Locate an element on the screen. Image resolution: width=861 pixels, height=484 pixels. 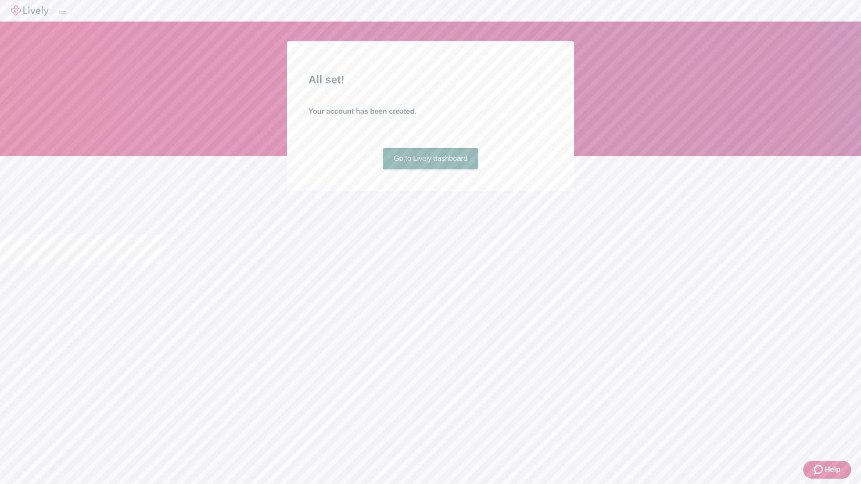
h4: Your account has been created. is located at coordinates (431, 112).